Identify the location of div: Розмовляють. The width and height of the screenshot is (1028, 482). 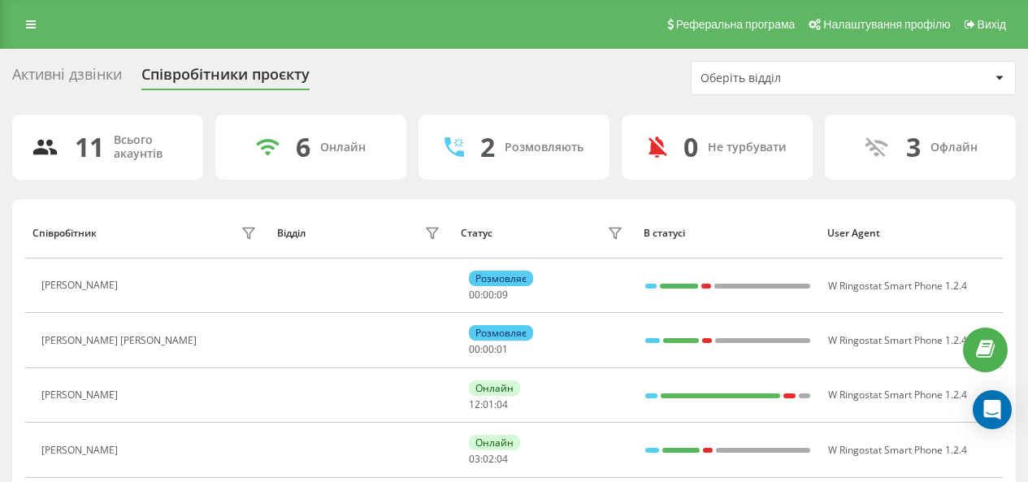
(544, 147).